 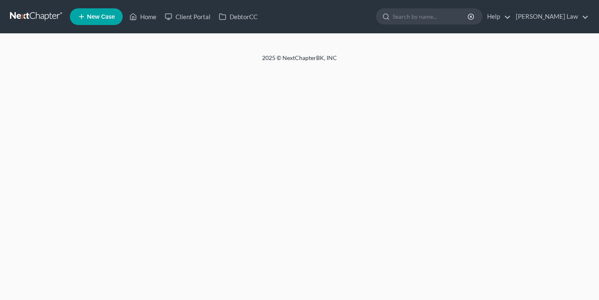 I want to click on a: DebtorCC, so click(x=238, y=17).